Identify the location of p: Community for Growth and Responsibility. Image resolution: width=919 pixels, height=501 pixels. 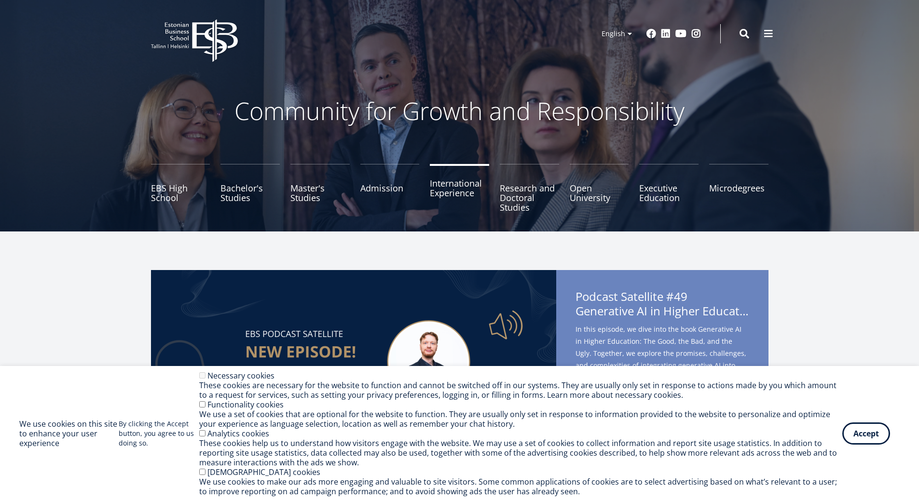
(460, 111).